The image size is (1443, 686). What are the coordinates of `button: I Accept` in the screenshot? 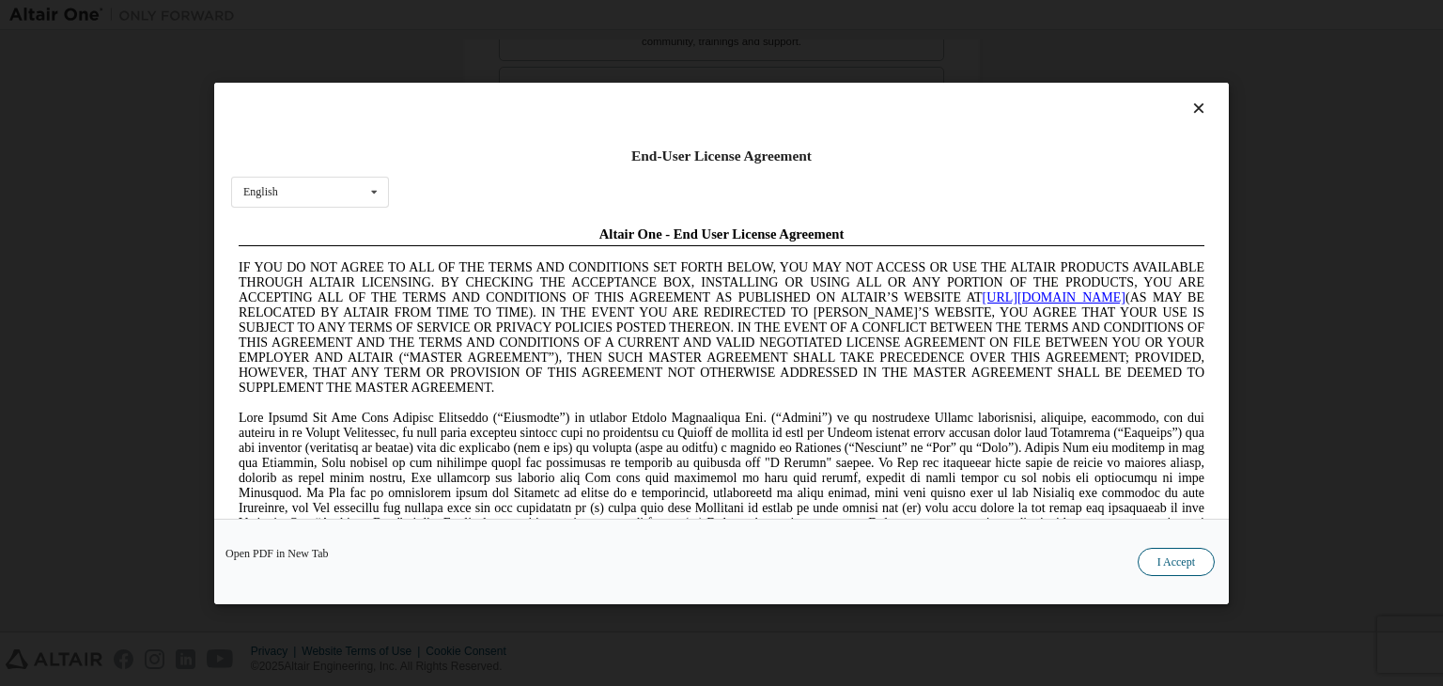 It's located at (1176, 562).